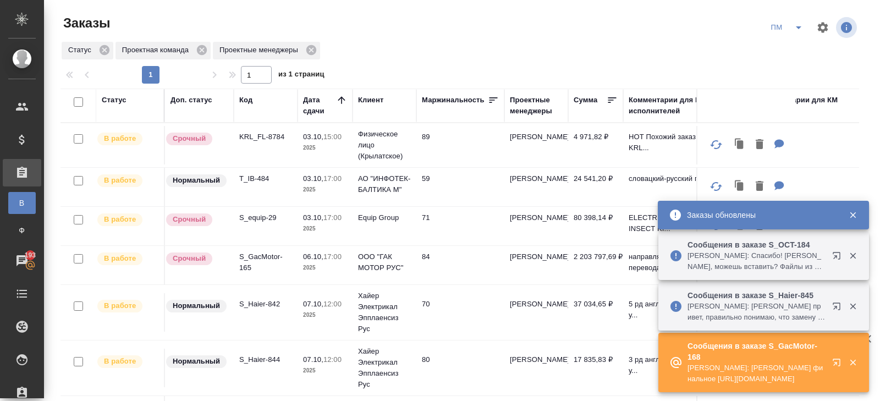  Describe the element at coordinates (246, 100) in the screenshot. I see `div: Код` at that location.